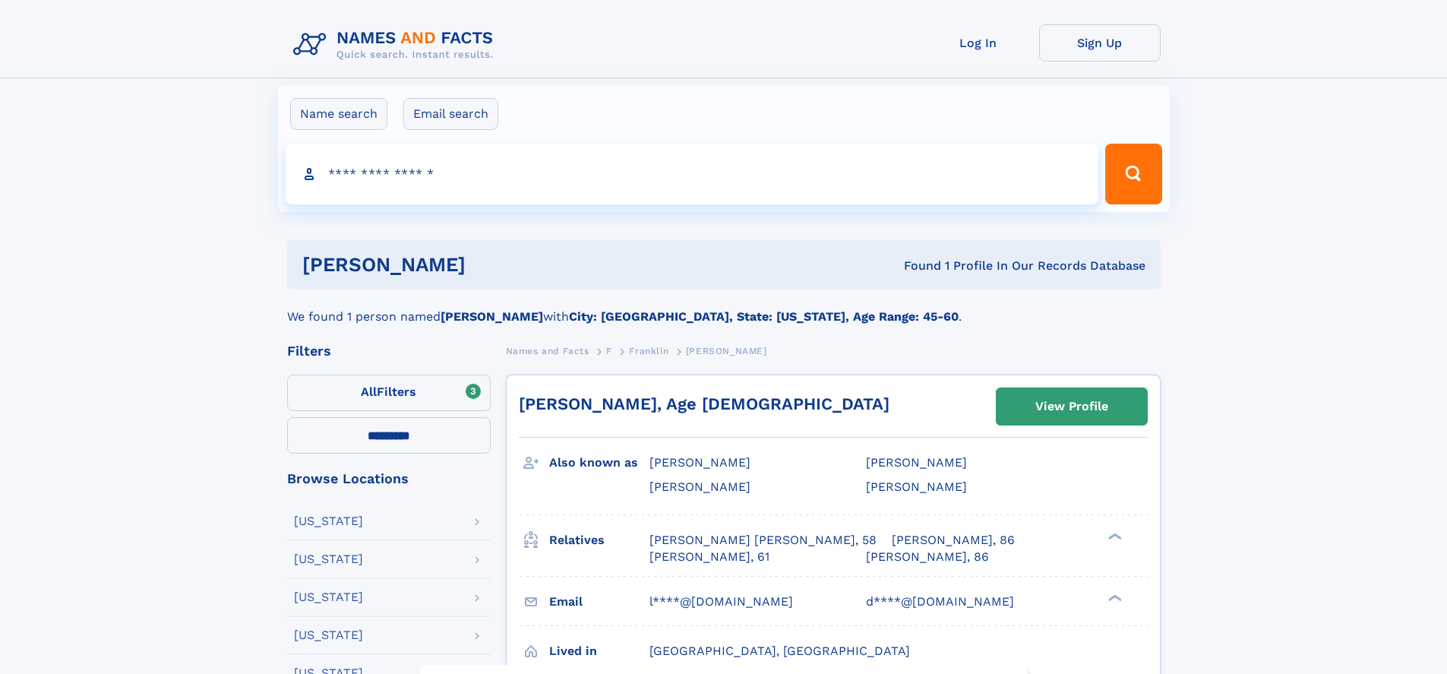 The width and height of the screenshot is (1447, 674). What do you see at coordinates (1100, 43) in the screenshot?
I see `a: Sign Up` at bounding box center [1100, 43].